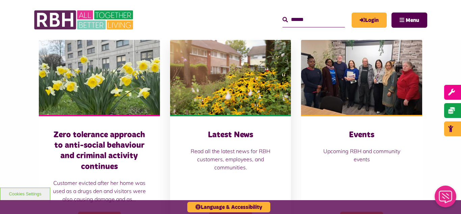 This screenshot has height=214, width=461. I want to click on a: MyRBH, so click(369, 20).